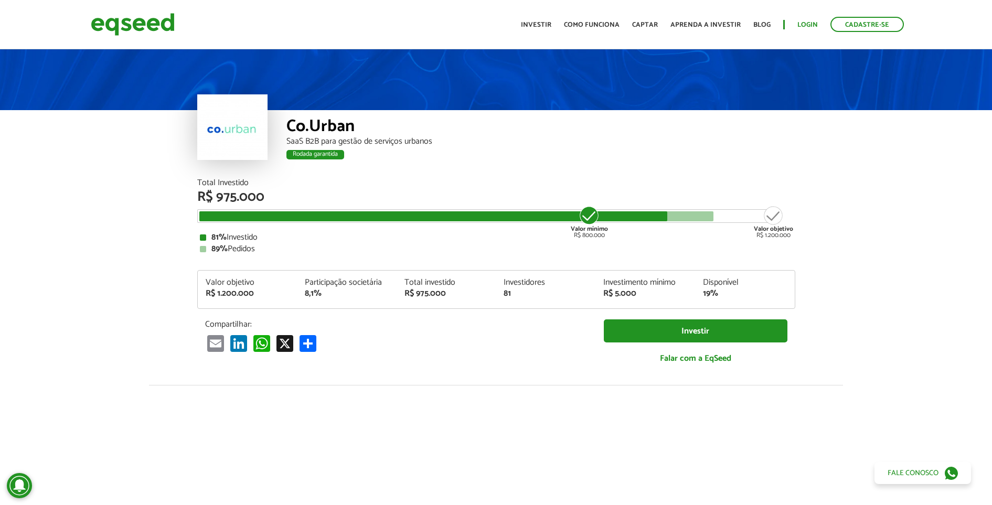 Image resolution: width=992 pixels, height=505 pixels. What do you see at coordinates (645, 283) in the screenshot?
I see `div: Investimento mínimo` at bounding box center [645, 283].